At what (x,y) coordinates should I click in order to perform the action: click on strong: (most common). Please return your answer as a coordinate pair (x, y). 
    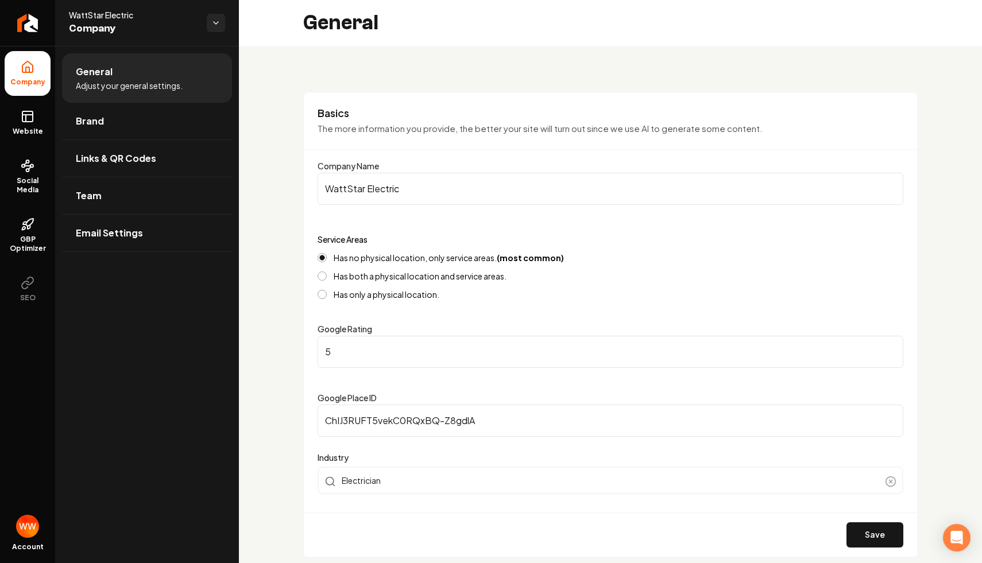
    Looking at the image, I should click on (530, 258).